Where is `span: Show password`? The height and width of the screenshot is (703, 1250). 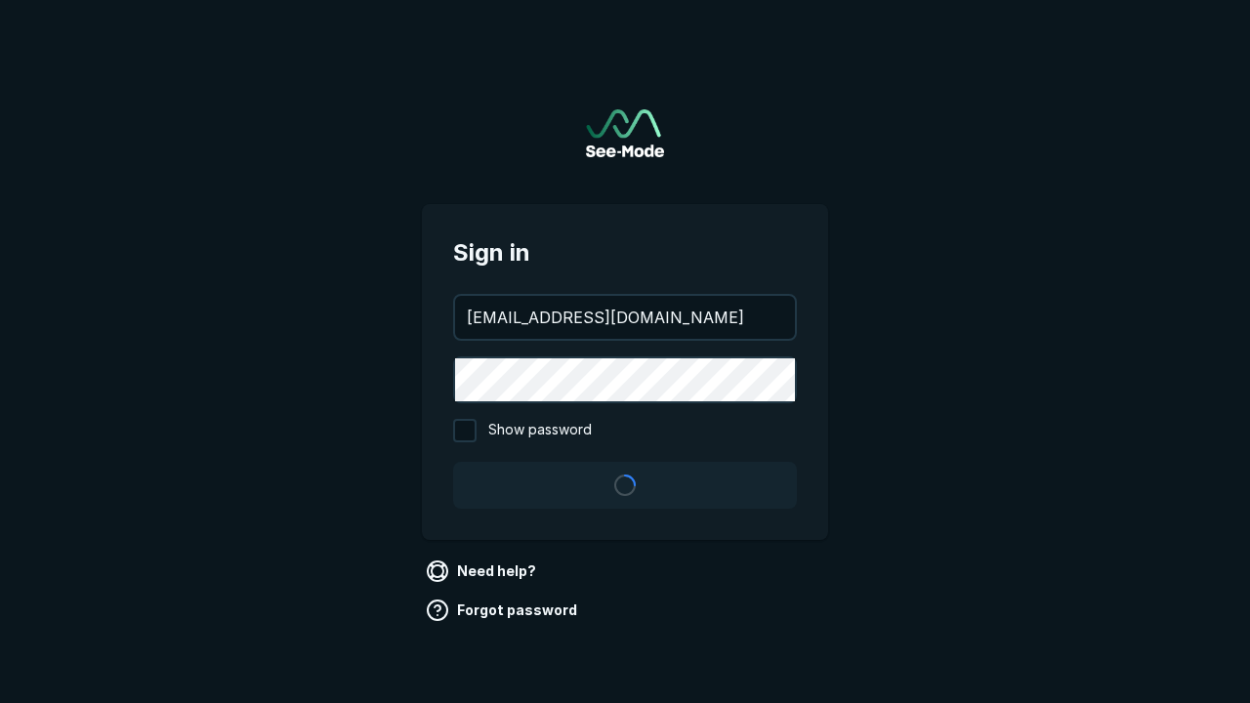
span: Show password is located at coordinates (540, 431).